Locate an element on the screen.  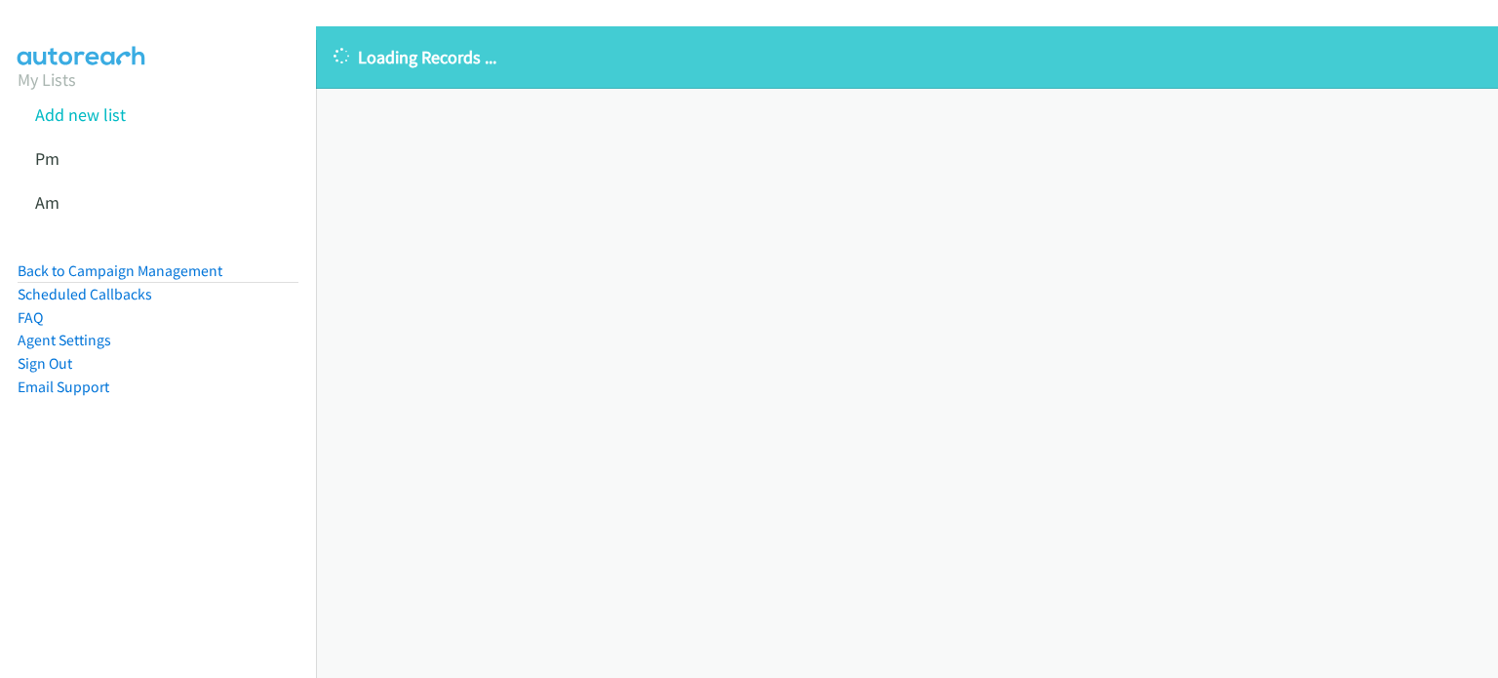
a: Add new list is located at coordinates (80, 114).